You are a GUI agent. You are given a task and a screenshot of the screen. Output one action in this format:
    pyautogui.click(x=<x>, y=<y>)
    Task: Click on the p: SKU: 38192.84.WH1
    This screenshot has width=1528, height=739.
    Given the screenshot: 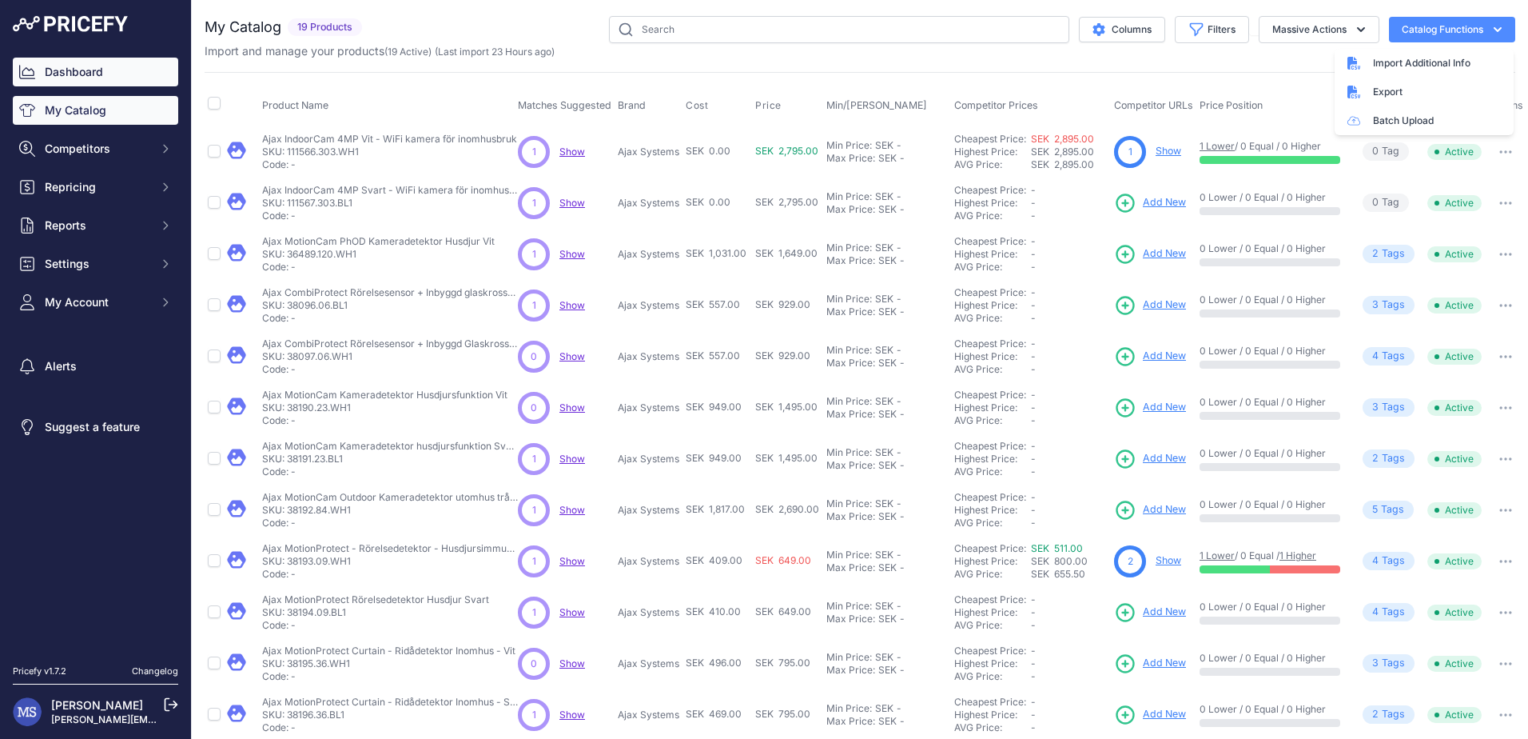 What is the action you would take?
    pyautogui.click(x=390, y=510)
    